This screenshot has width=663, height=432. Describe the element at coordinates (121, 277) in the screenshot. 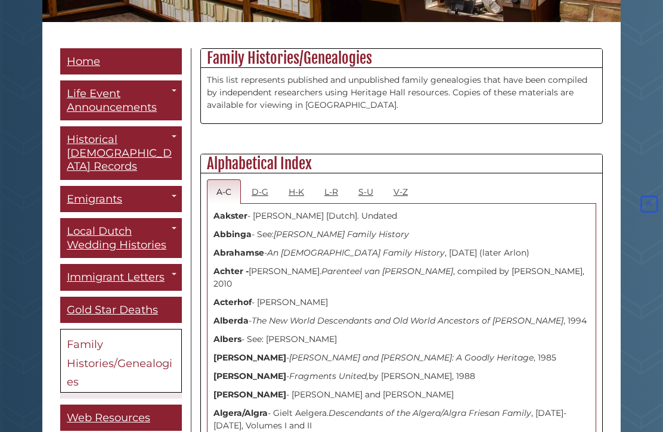

I see `a: Immigrant Letters` at that location.